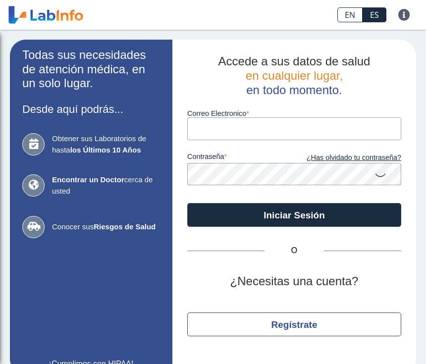 The height and width of the screenshot is (364, 426). I want to click on b: los Últimos 10 Años, so click(105, 149).